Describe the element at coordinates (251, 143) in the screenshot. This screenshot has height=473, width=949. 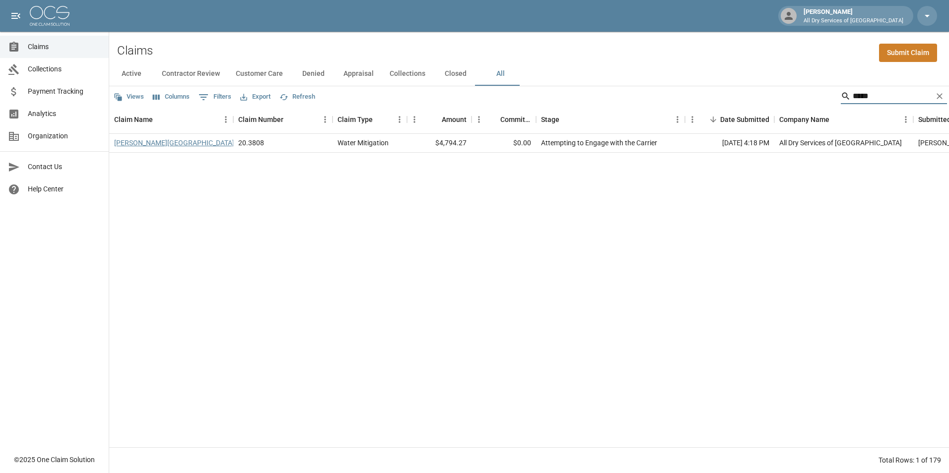
I see `div: 20.3808` at that location.